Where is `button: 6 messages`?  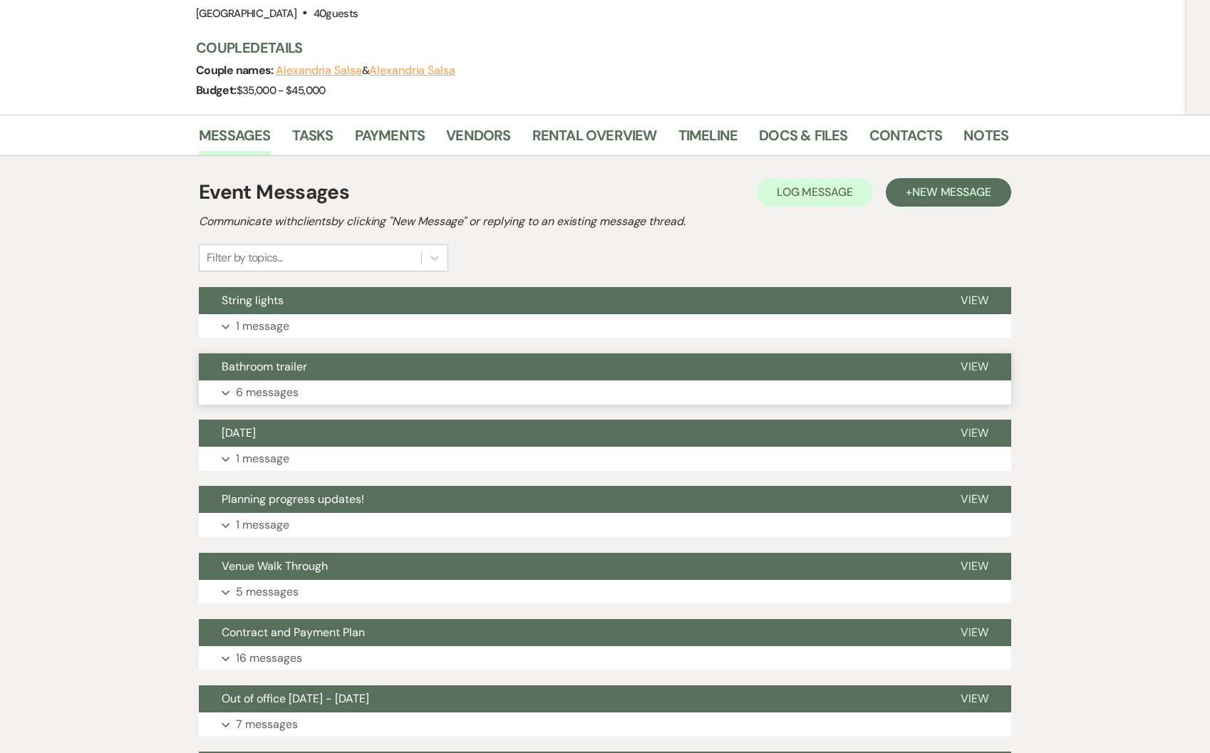 button: 6 messages is located at coordinates (605, 393).